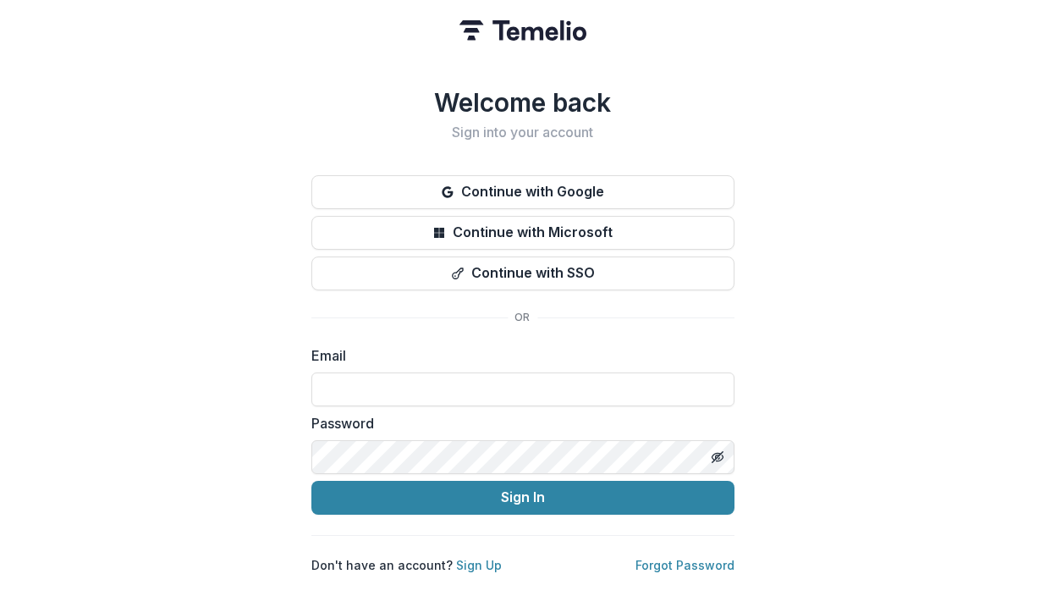  I want to click on a: Forgot Password, so click(685, 564).